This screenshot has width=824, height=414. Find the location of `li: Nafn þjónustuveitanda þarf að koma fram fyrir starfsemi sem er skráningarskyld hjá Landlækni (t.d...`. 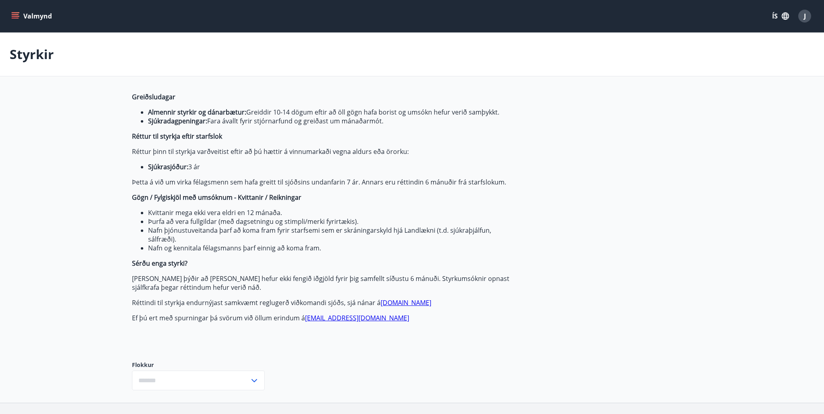

li: Nafn þjónustuveitanda þarf að koma fram fyrir starfsemi sem er skráningarskyld hjá Landlækni (t.d... is located at coordinates (330, 235).